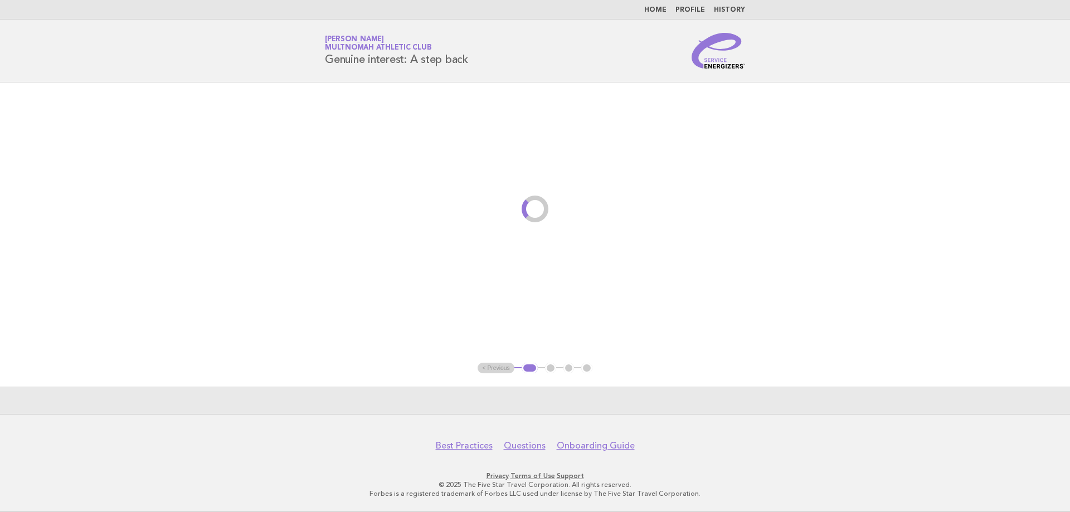 This screenshot has width=1070, height=512. I want to click on a: Questions, so click(524, 446).